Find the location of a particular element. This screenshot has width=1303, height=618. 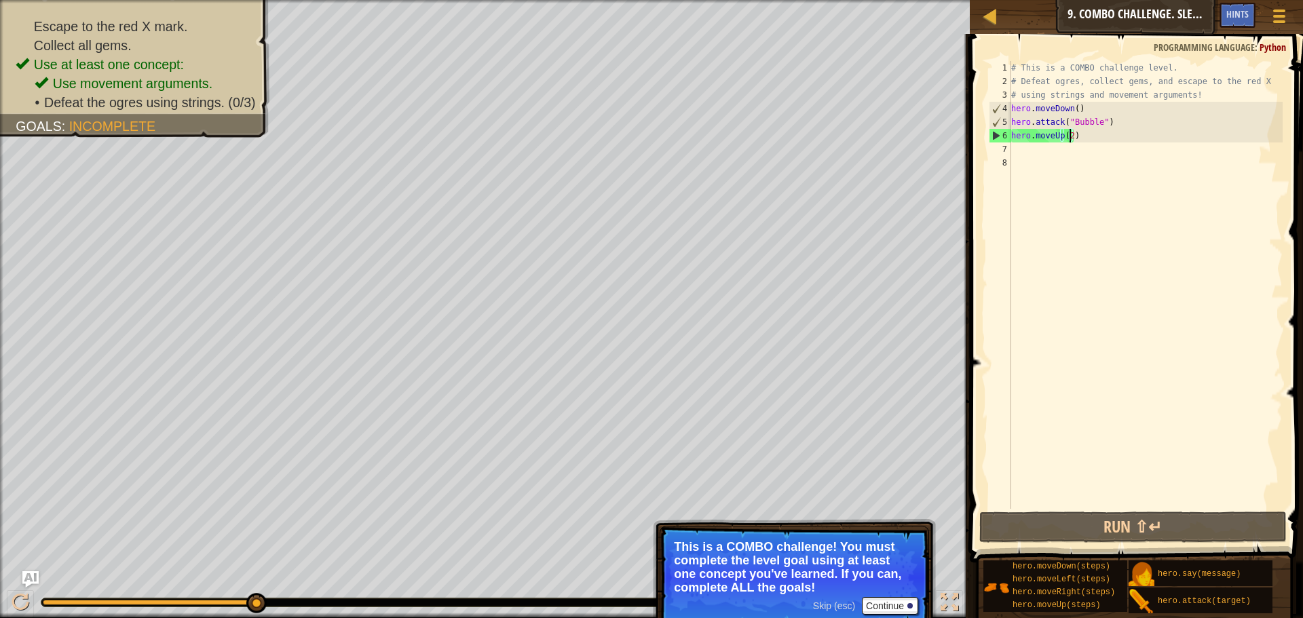

button: Ctrl + P: Play is located at coordinates (20, 604).